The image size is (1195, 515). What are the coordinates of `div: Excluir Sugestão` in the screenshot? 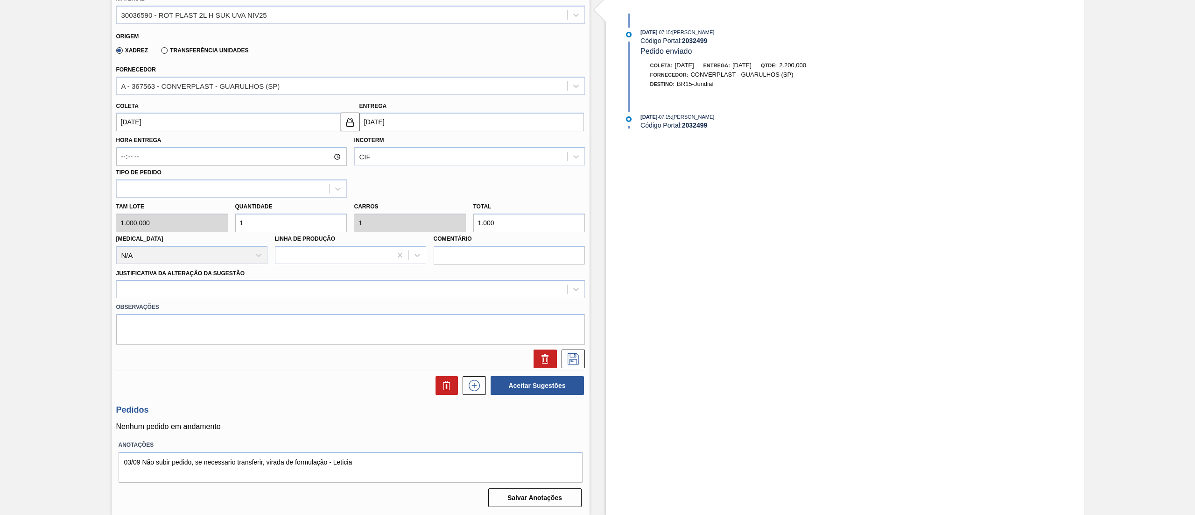 It's located at (543, 359).